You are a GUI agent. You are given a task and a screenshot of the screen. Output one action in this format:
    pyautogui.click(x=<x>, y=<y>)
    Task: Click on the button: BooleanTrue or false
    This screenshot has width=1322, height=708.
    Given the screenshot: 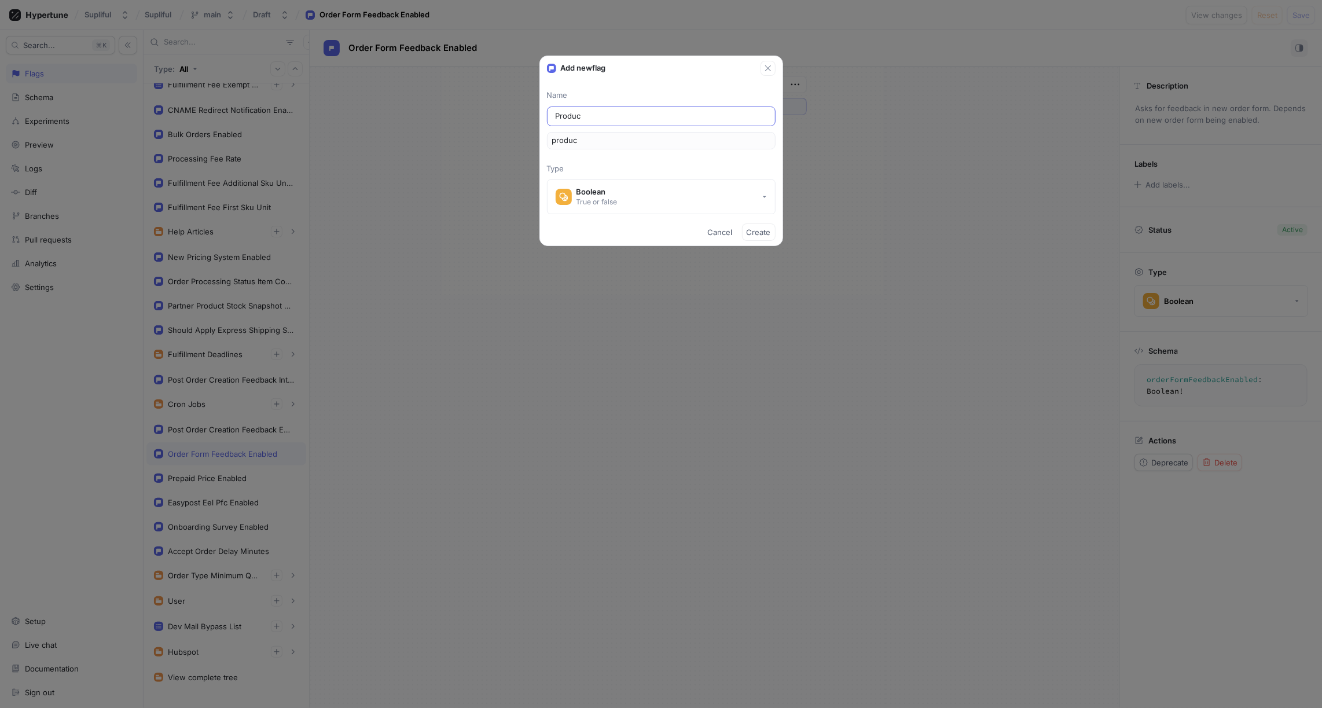 What is the action you would take?
    pyautogui.click(x=661, y=197)
    